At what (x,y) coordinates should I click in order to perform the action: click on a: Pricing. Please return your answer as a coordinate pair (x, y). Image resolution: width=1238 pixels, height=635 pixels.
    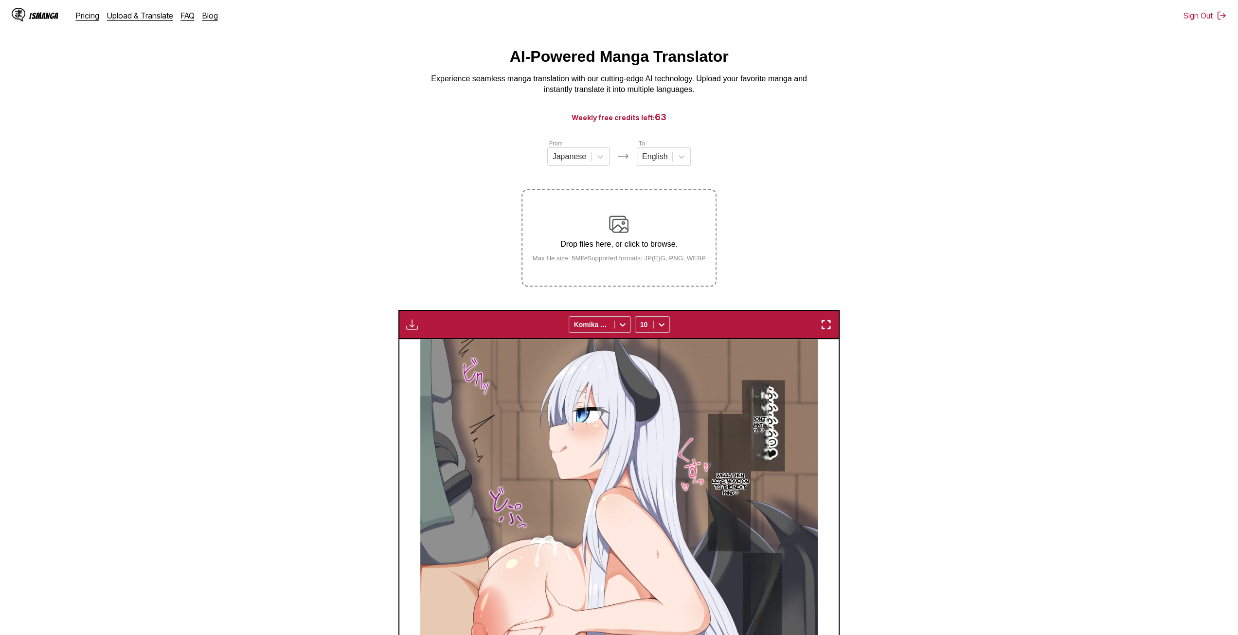
    Looking at the image, I should click on (88, 16).